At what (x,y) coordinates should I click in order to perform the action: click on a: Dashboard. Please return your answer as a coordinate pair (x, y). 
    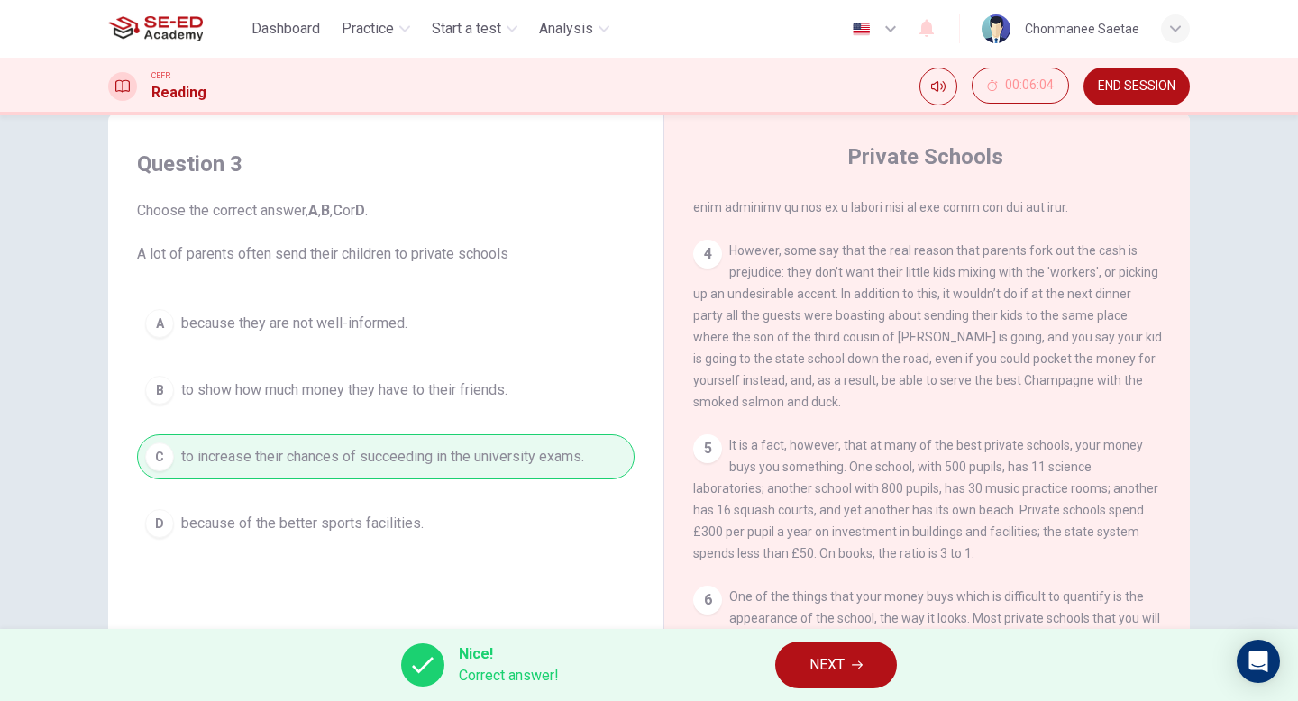
    Looking at the image, I should click on (286, 29).